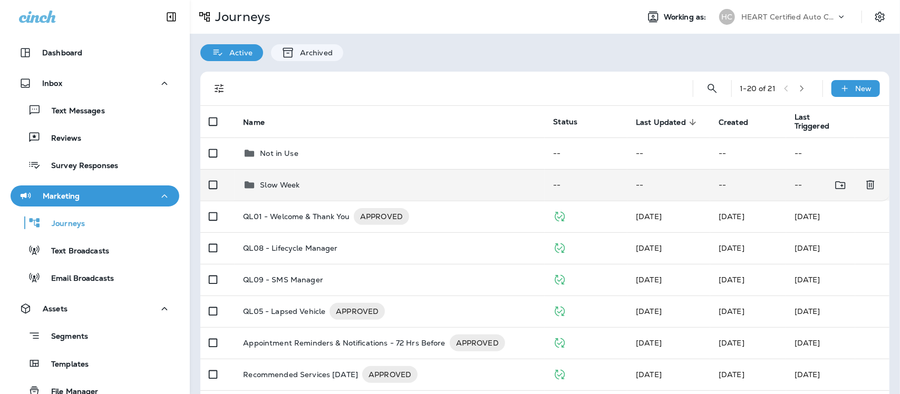 This screenshot has width=900, height=394. I want to click on button: Segments, so click(95, 336).